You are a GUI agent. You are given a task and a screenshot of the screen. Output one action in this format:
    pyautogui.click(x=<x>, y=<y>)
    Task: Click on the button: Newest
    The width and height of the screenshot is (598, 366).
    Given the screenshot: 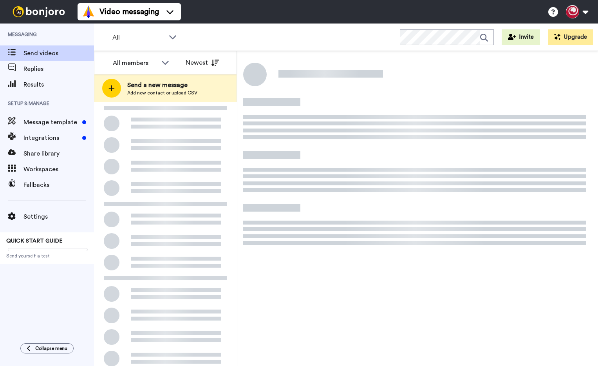 What is the action you would take?
    pyautogui.click(x=202, y=63)
    